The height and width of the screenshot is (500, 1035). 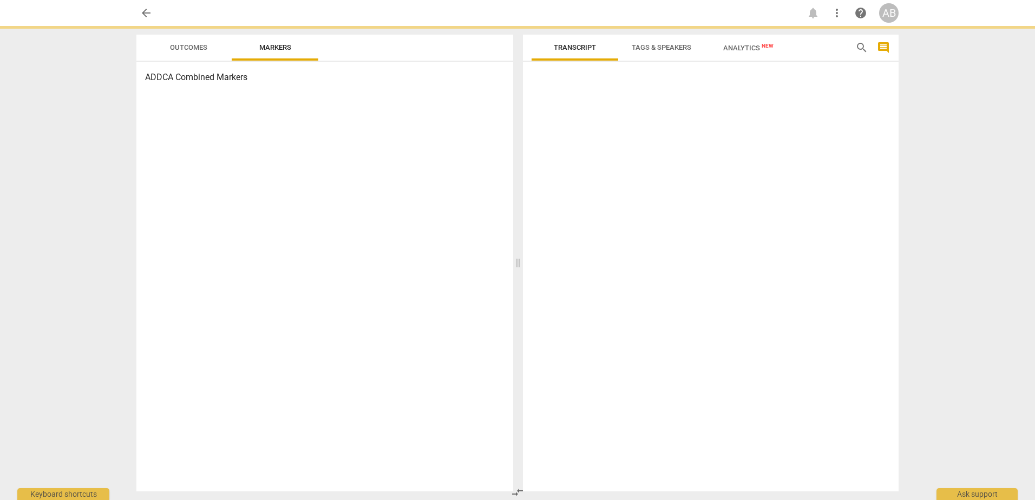 I want to click on span: New, so click(x=767, y=45).